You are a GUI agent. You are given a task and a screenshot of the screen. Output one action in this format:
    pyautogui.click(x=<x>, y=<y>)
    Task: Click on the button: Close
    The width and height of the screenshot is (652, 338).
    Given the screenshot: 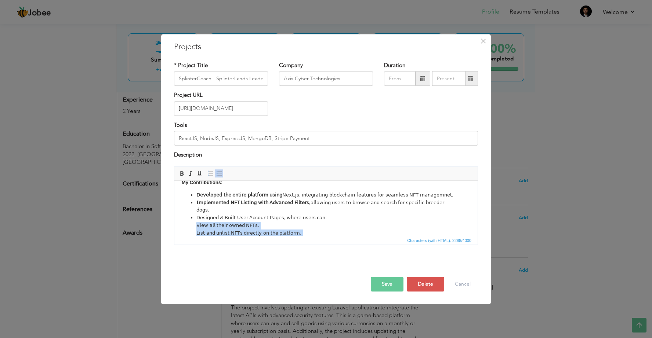 What is the action you would take?
    pyautogui.click(x=483, y=41)
    